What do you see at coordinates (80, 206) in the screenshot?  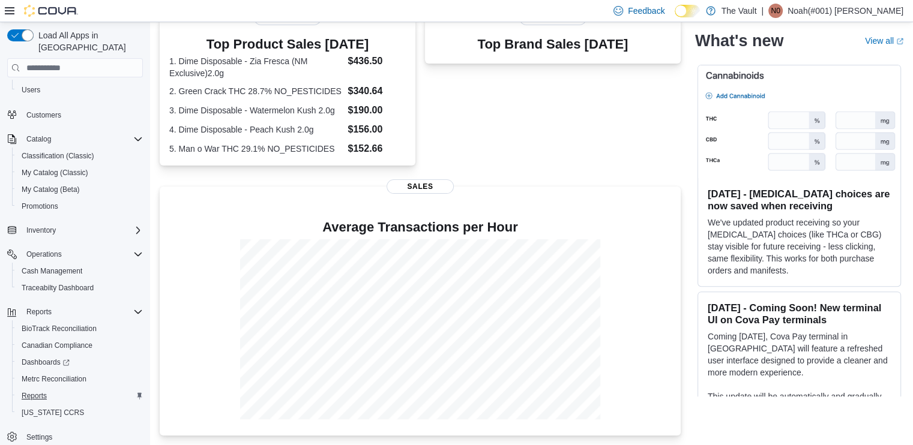 I see `span: Promotions` at bounding box center [80, 206].